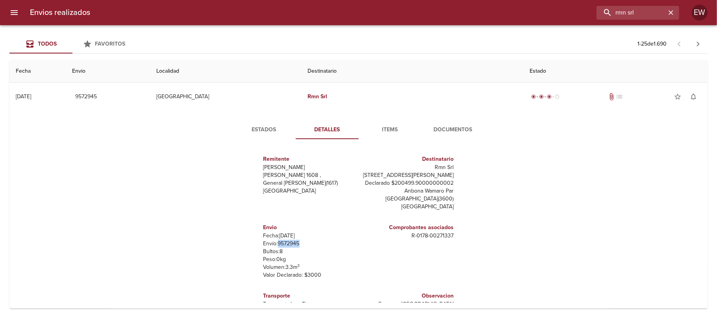  I want to click on span: radio_button_unchecked, so click(557, 97).